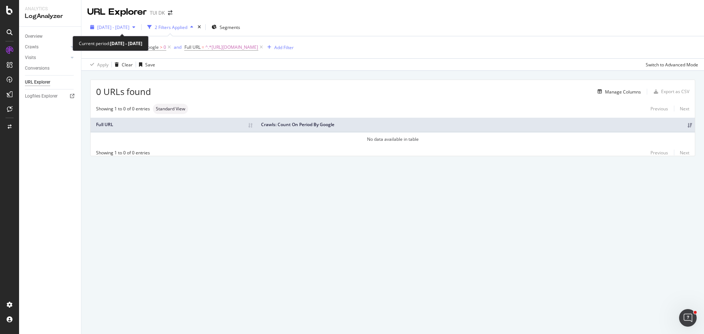 The width and height of the screenshot is (704, 334). What do you see at coordinates (30, 58) in the screenshot?
I see `div: Visits` at bounding box center [30, 58].